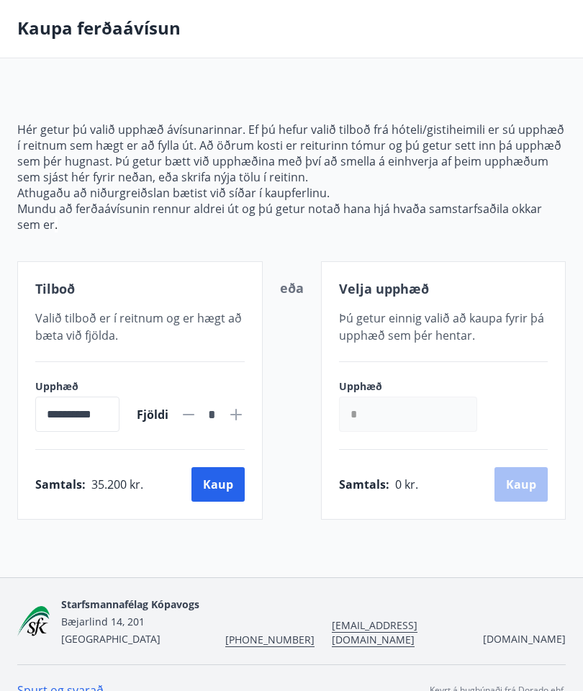 The image size is (583, 691). I want to click on span: Þú getur einnig valið að kaupa fyrir þá upphæð sem þér hentar., so click(441, 327).